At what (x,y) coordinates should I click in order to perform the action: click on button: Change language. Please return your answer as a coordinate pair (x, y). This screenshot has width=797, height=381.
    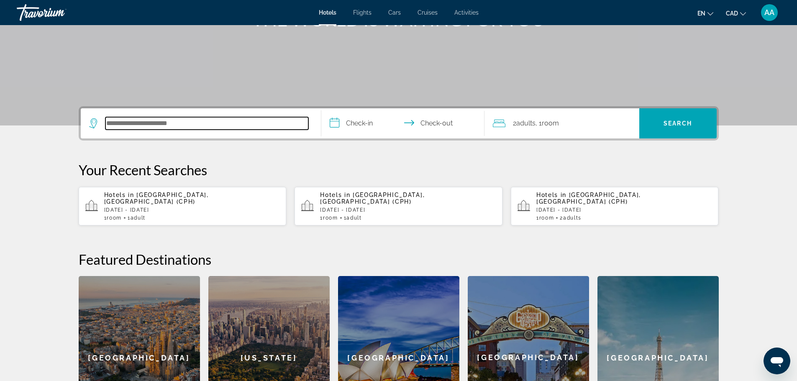
    Looking at the image, I should click on (705, 13).